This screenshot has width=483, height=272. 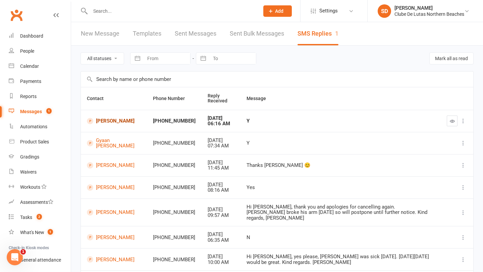 What do you see at coordinates (278, 11) in the screenshot?
I see `button: Add` at bounding box center [278, 11].